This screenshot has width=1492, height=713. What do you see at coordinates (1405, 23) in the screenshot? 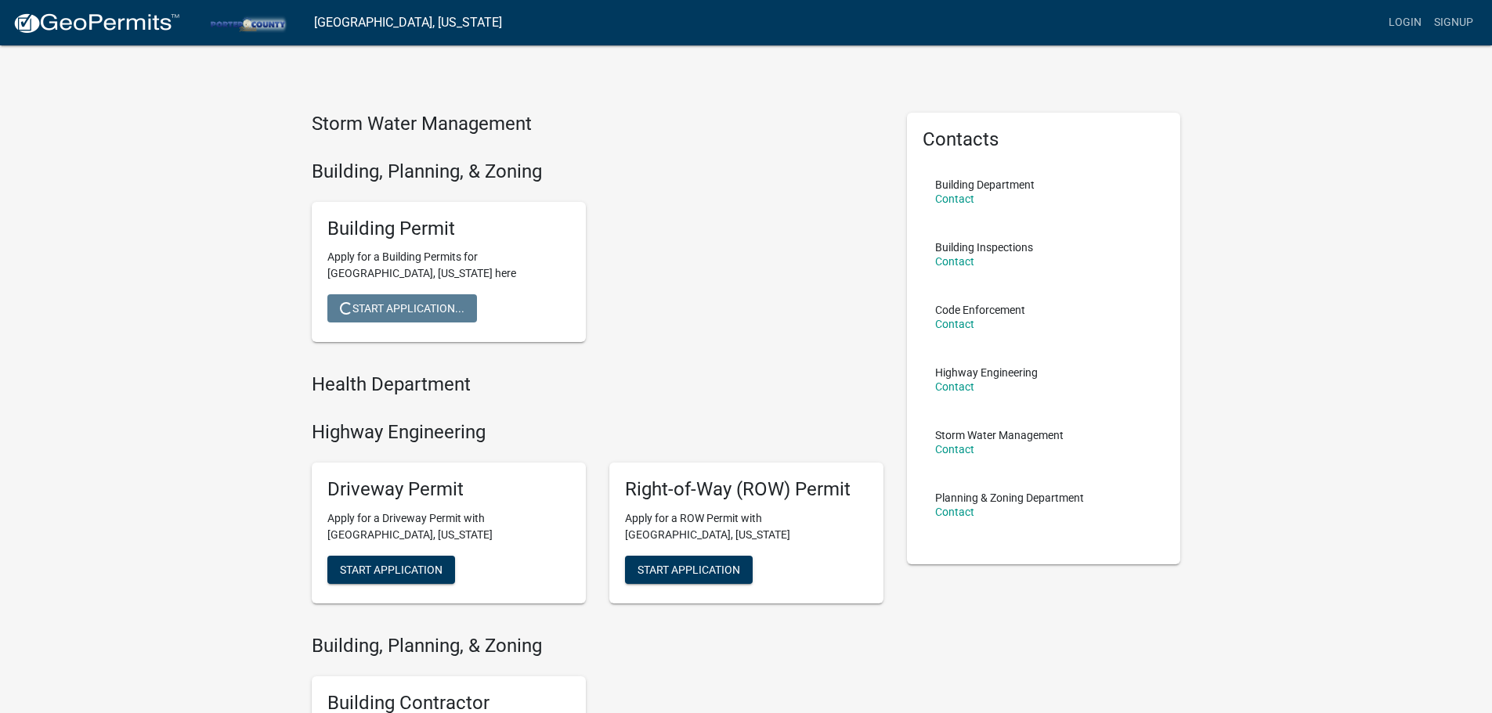
I see `a: Login` at bounding box center [1405, 23].